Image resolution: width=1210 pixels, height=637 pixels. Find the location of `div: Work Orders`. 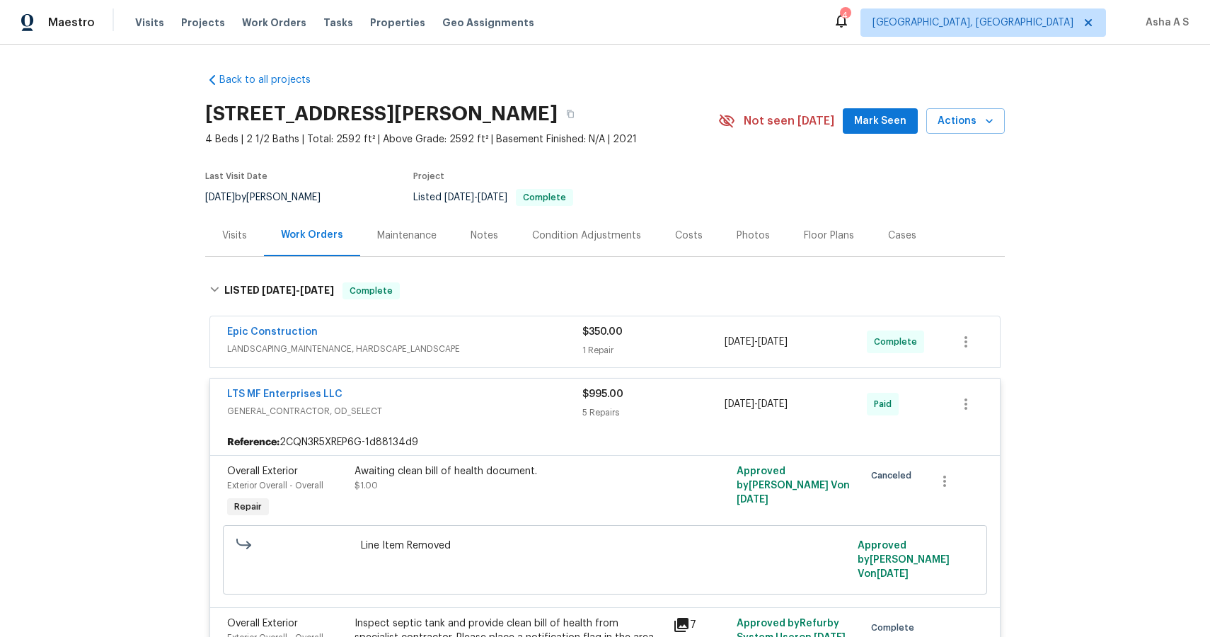

div: Work Orders is located at coordinates (312, 235).